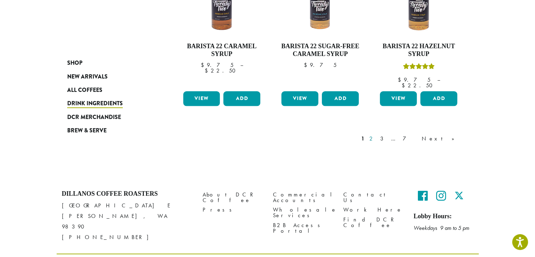  What do you see at coordinates (303, 197) in the screenshot?
I see `a: Commercial Accounts` at bounding box center [303, 197].